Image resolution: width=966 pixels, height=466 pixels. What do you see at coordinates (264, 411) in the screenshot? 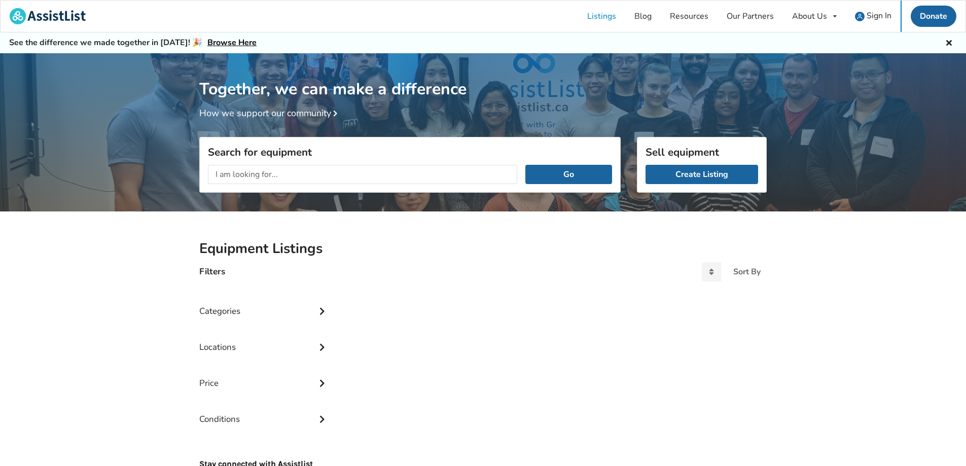
I see `div: Conditions` at bounding box center [264, 411].